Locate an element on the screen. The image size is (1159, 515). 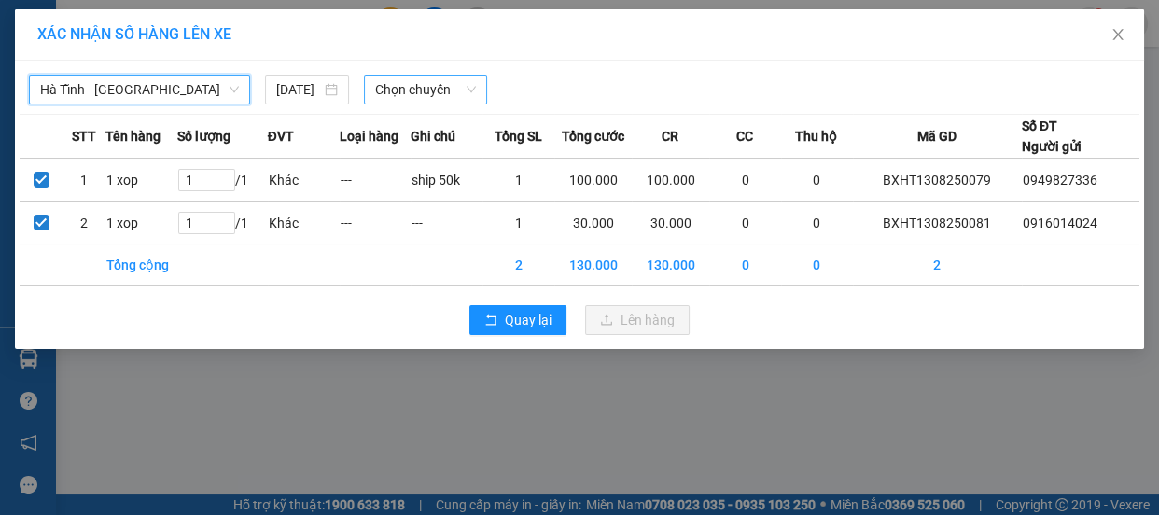
span: Ghi chú is located at coordinates (433, 136).